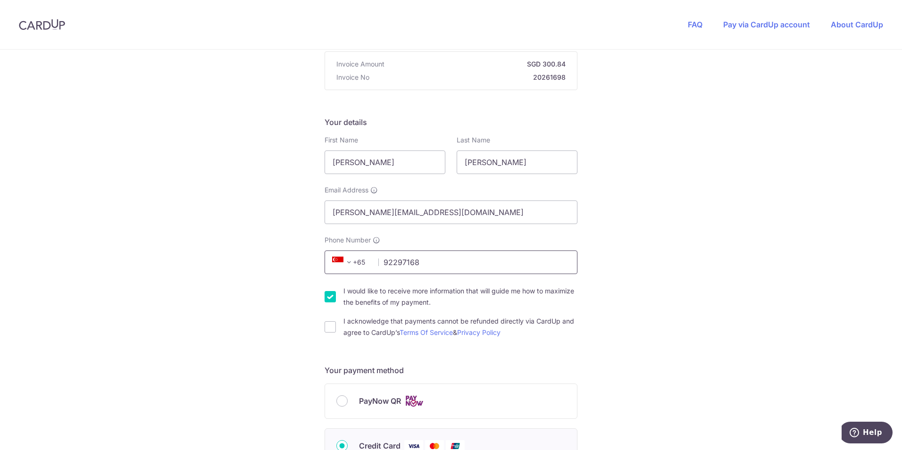 The width and height of the screenshot is (902, 450). What do you see at coordinates (451, 401) in the screenshot?
I see `div: PayNow QR Cards logo` at bounding box center [451, 401].